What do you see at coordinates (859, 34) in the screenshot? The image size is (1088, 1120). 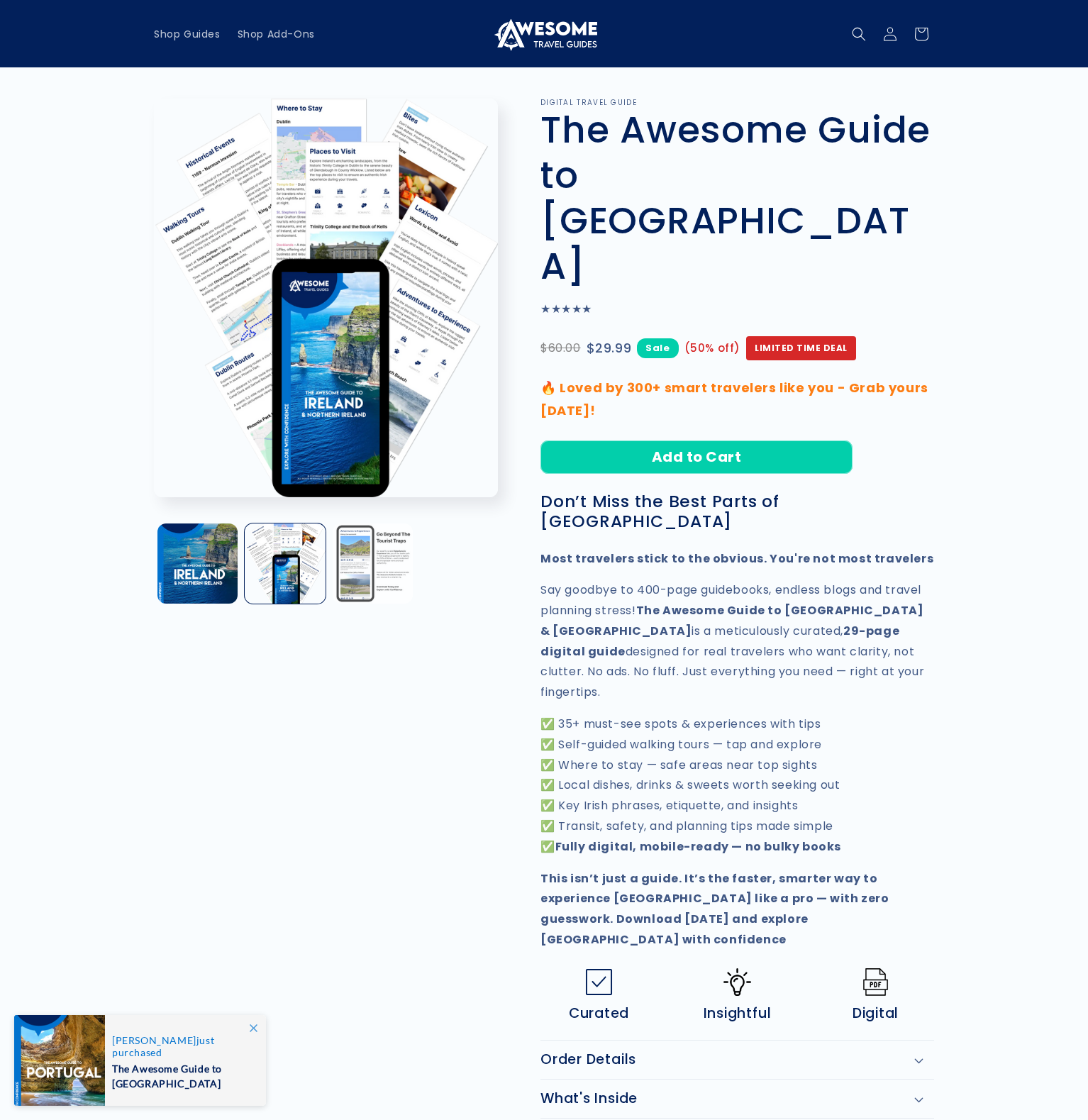 I see `summary: Search` at bounding box center [859, 34].